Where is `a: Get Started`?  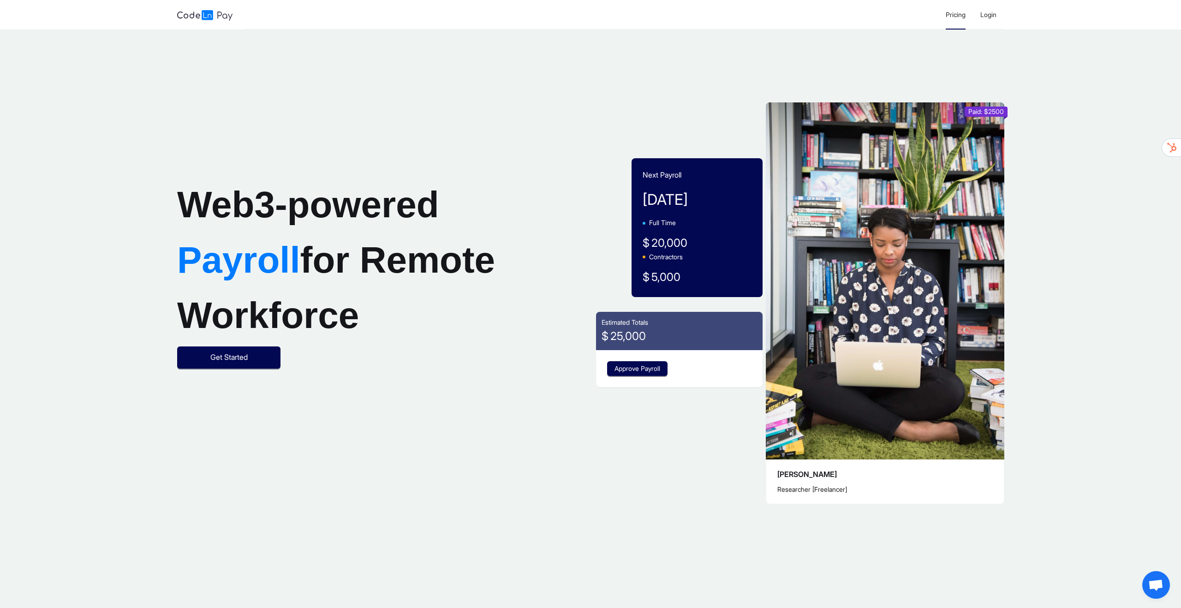 a: Get Started is located at coordinates (229, 357).